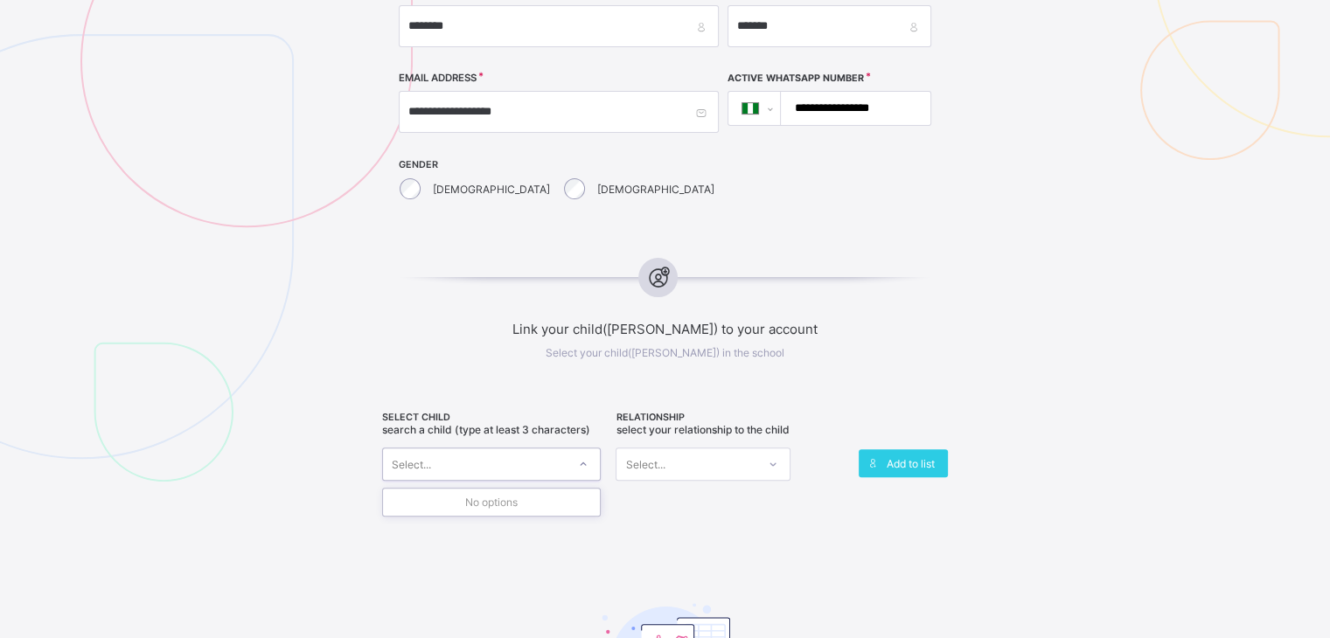 This screenshot has height=638, width=1330. Describe the element at coordinates (728, 417) in the screenshot. I see `span: RELATIONSHIP` at that location.